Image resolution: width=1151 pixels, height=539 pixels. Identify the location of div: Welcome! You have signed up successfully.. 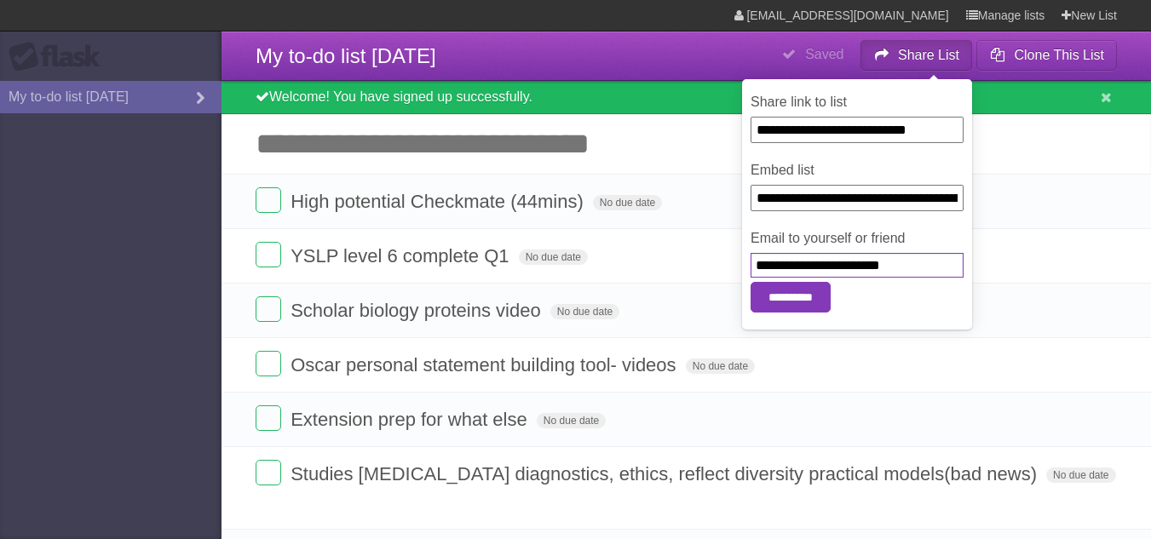
(686, 97).